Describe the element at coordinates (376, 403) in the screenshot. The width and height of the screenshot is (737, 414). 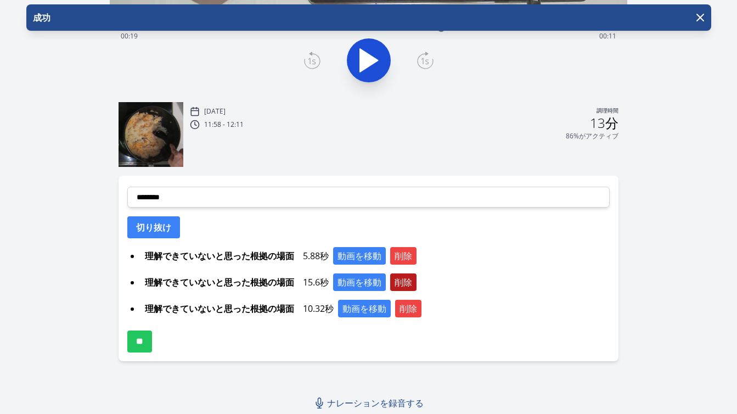
I see `font: ナレーションを録音する` at that location.